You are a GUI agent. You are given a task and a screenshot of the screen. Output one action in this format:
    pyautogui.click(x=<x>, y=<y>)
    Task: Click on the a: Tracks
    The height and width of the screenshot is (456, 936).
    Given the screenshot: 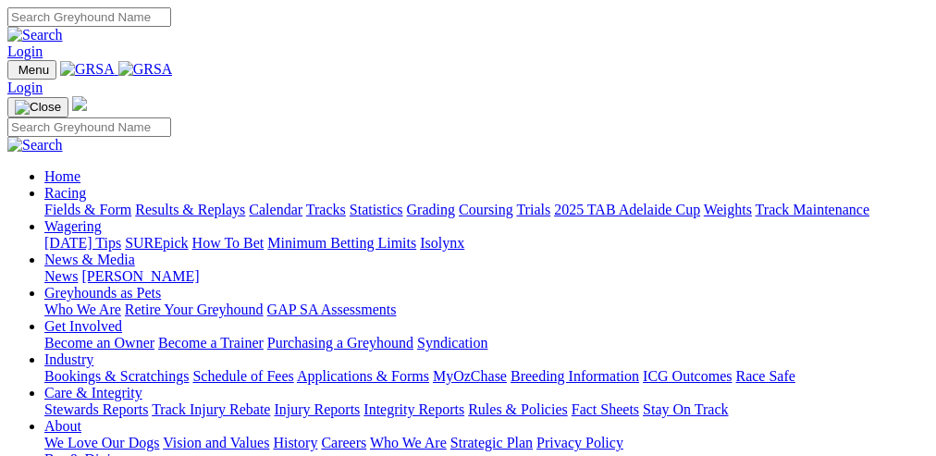 What is the action you would take?
    pyautogui.click(x=326, y=209)
    